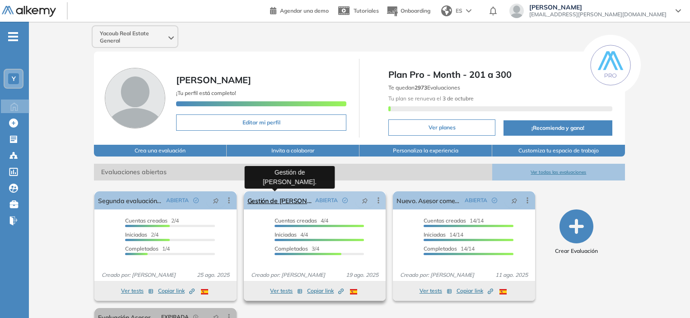 Image resolution: width=690 pixels, height=318 pixels. What do you see at coordinates (133, 37) in the screenshot?
I see `span: Yacoub Real Estate General` at bounding box center [133, 37].